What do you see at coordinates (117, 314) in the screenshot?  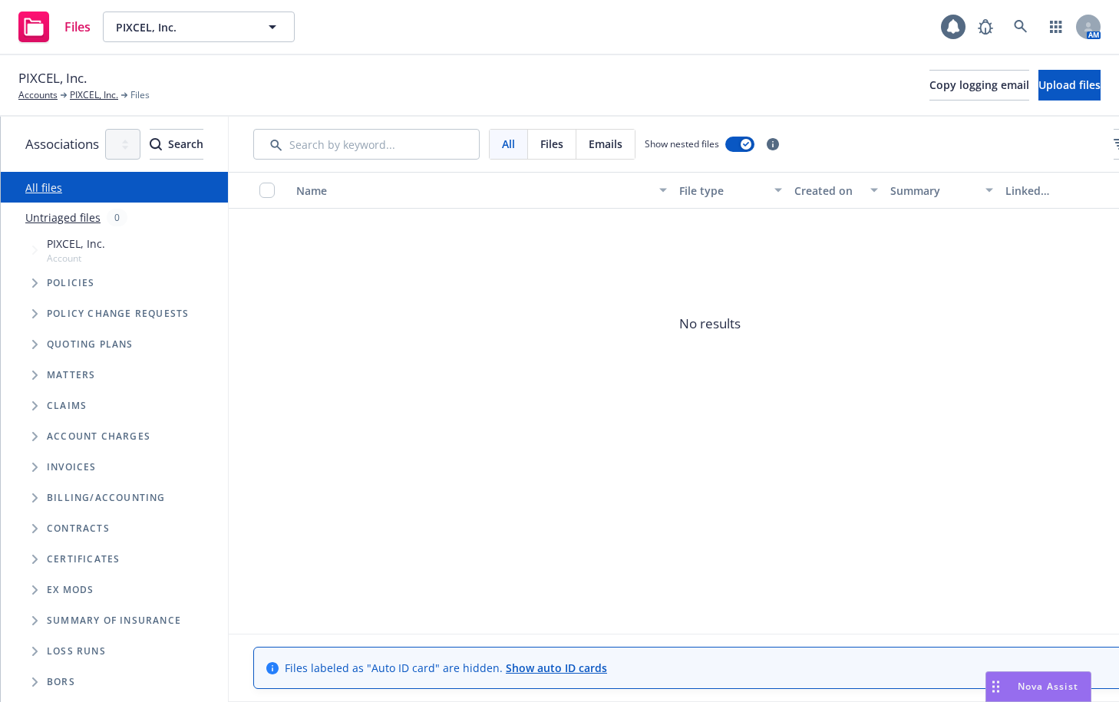 I see `span: Policy change requests` at bounding box center [117, 314].